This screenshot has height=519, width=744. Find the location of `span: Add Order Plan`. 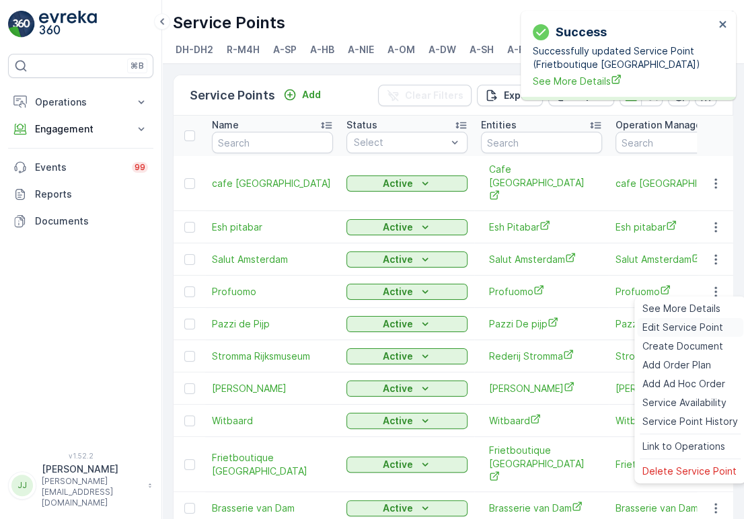

span: Add Order Plan is located at coordinates (677, 365).